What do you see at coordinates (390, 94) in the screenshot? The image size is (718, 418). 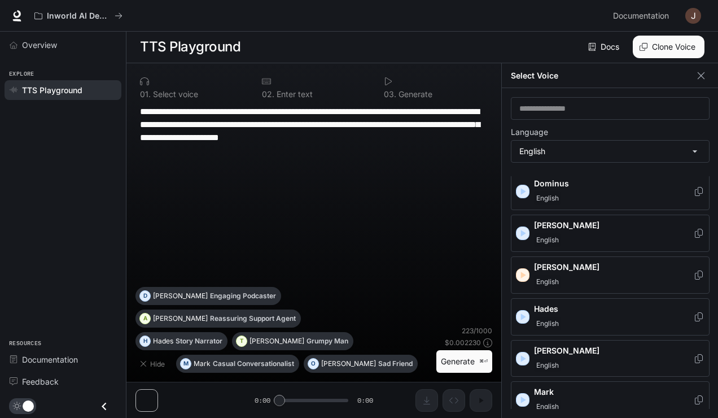 I see `p: 0 3 .` at bounding box center [390, 94].